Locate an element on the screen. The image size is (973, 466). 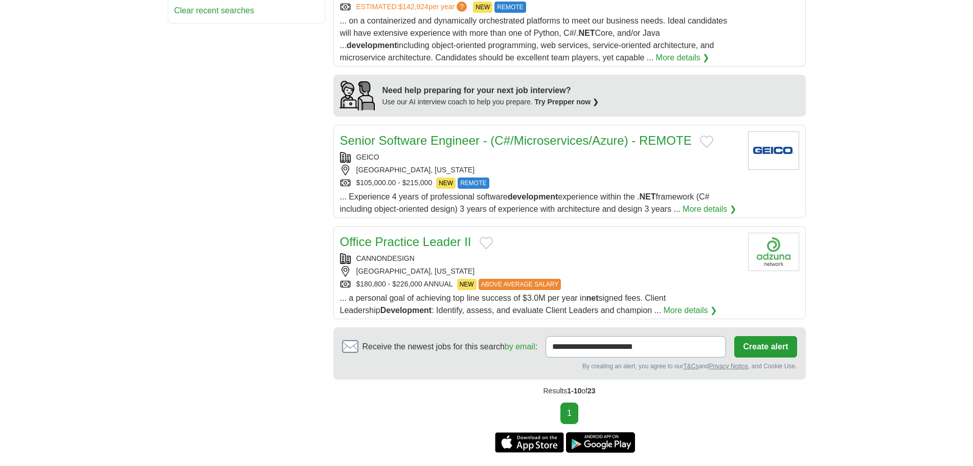
a: Clear recent searches is located at coordinates (214, 10).